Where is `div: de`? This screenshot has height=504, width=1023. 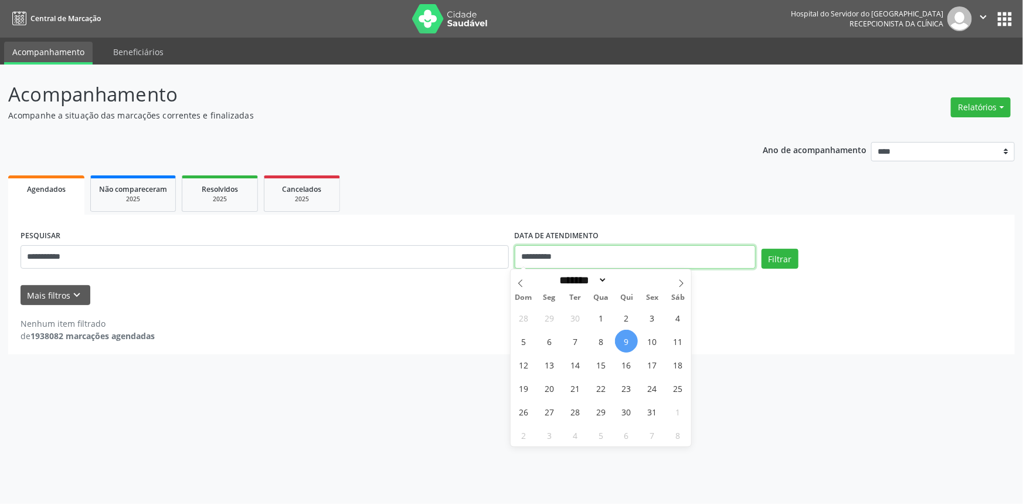
div: de is located at coordinates (87, 335).